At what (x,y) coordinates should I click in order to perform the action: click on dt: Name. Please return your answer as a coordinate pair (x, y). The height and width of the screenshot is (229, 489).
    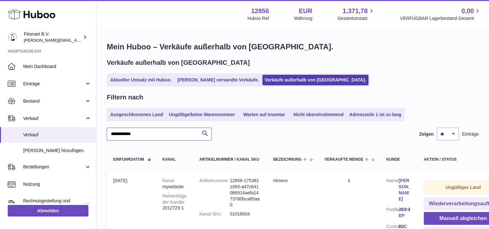
    Looking at the image, I should click on (392, 191).